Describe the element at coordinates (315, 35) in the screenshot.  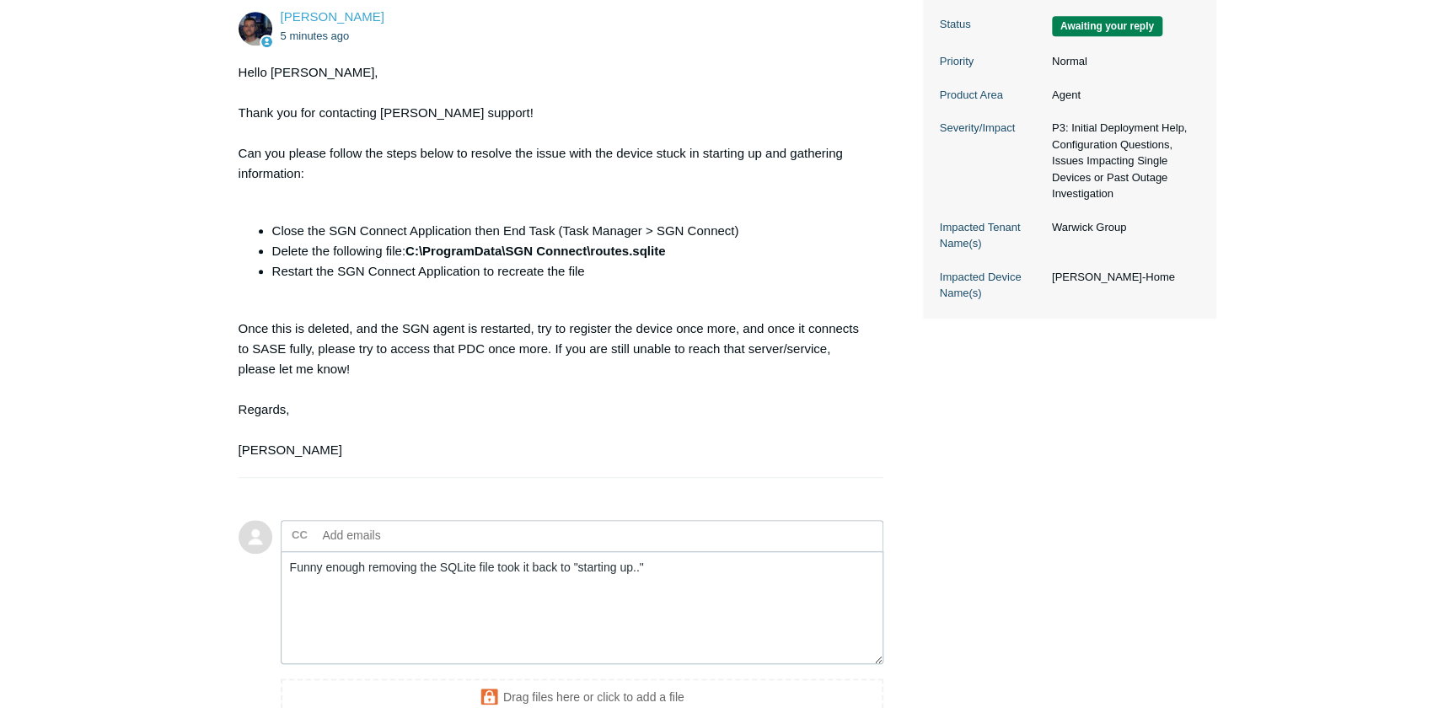
I see `time: 09/29/2025, 11:16` at that location.